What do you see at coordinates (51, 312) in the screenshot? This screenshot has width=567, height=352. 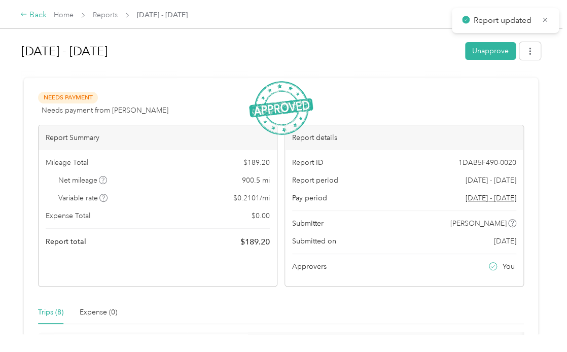 I see `div: Trips (8)` at bounding box center [51, 312].